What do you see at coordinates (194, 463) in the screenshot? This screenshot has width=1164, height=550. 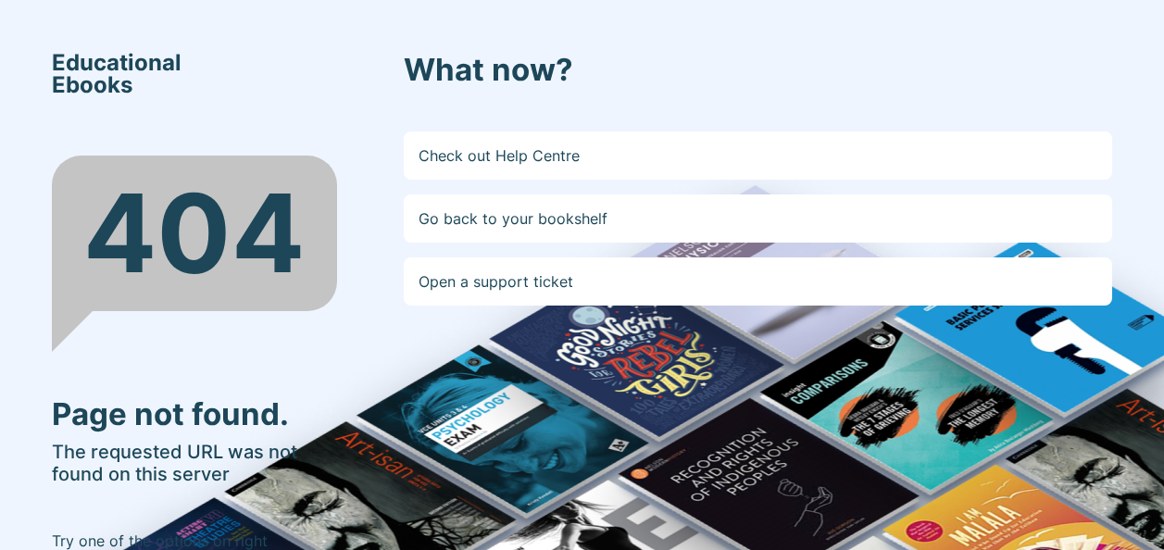 I see `h5: The requested URL was not found on this server` at bounding box center [194, 463].